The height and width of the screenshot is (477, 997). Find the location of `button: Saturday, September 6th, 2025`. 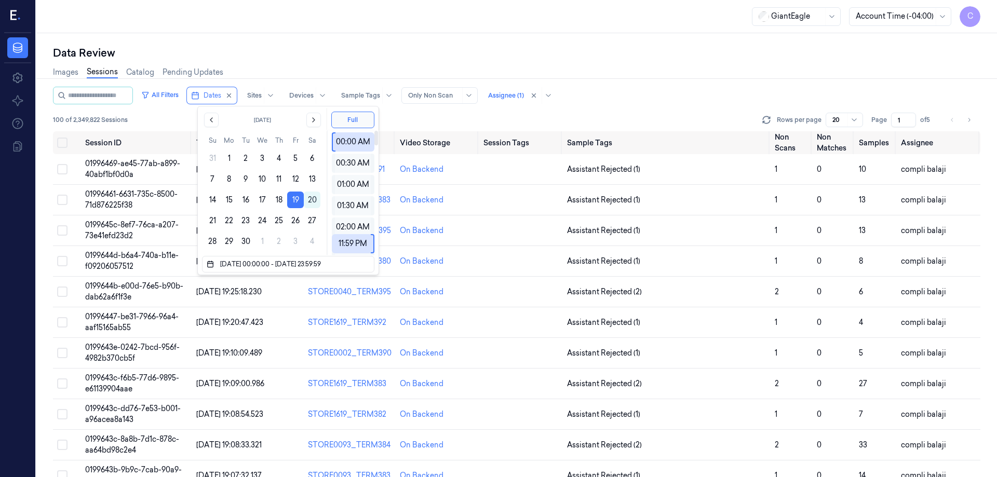

button: Saturday, September 6th, 2025 is located at coordinates (312, 158).